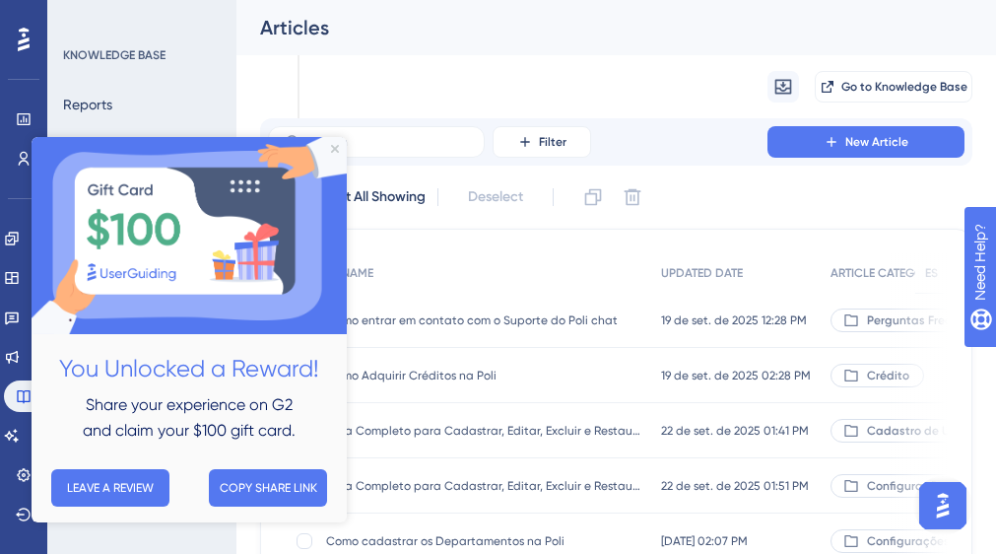 The image size is (996, 554). What do you see at coordinates (158, 231) in the screenshot?
I see `h2: You Unlocked a Reward!` at bounding box center [158, 231].